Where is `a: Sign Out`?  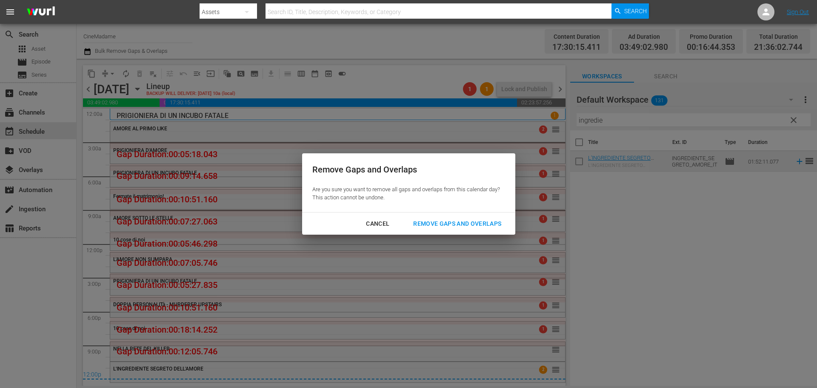
a: Sign Out is located at coordinates (798, 12).